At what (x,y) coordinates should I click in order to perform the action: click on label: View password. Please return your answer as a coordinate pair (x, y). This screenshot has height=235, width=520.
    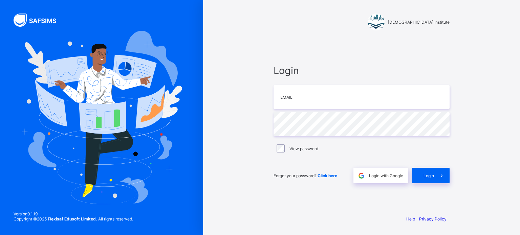
    Looking at the image, I should click on (303, 149).